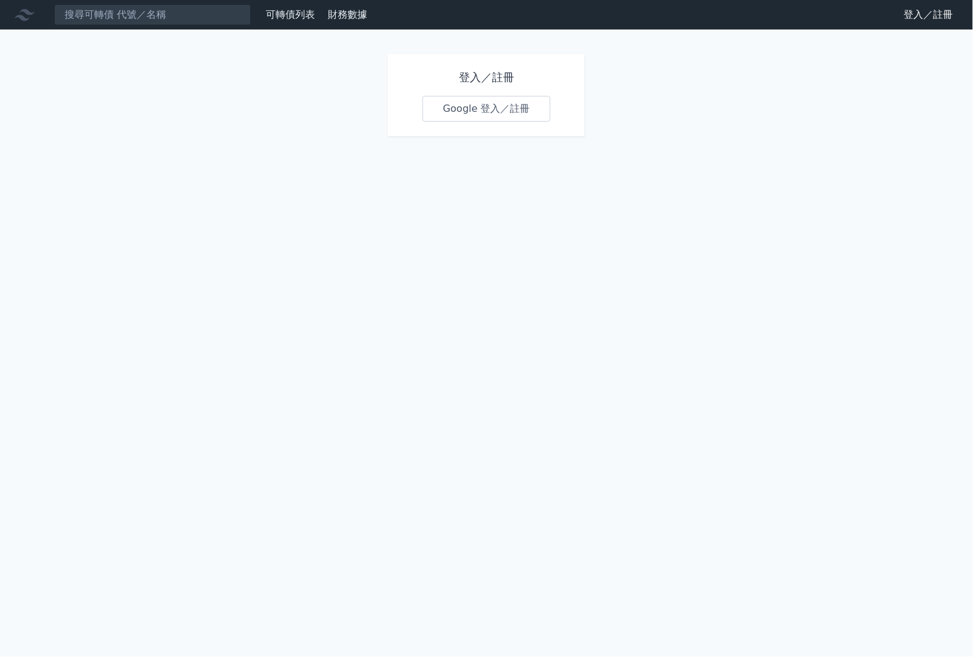 Image resolution: width=973 pixels, height=657 pixels. I want to click on a: 可轉債列表, so click(290, 14).